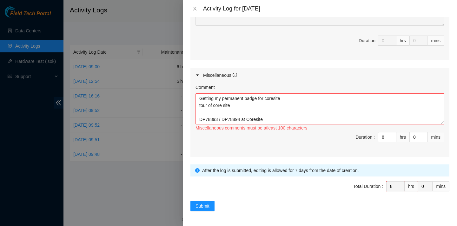  What do you see at coordinates (203, 206) in the screenshot?
I see `span: Submit` at bounding box center [203, 206].